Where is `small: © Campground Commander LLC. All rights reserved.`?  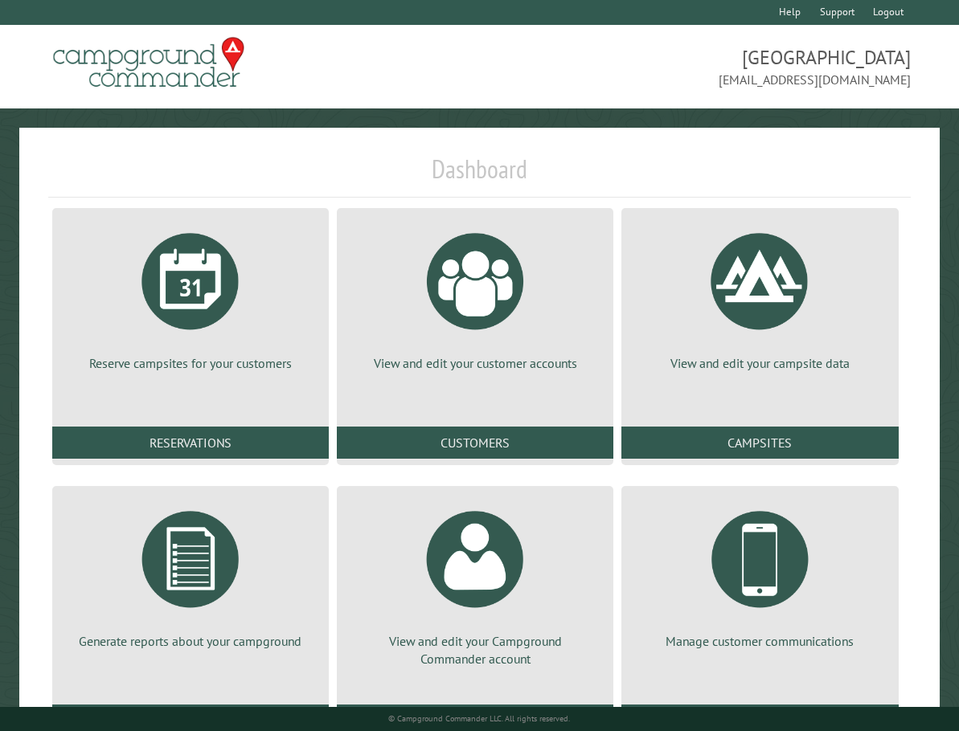 small: © Campground Commander LLC. All rights reserved. is located at coordinates (479, 719).